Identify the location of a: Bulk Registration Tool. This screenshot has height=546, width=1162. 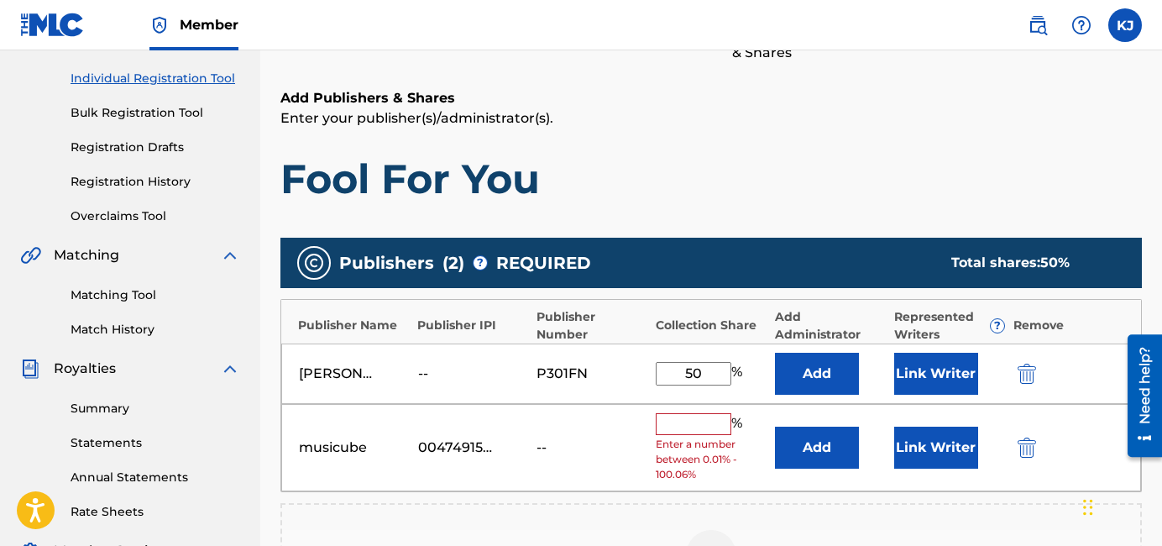
(155, 113).